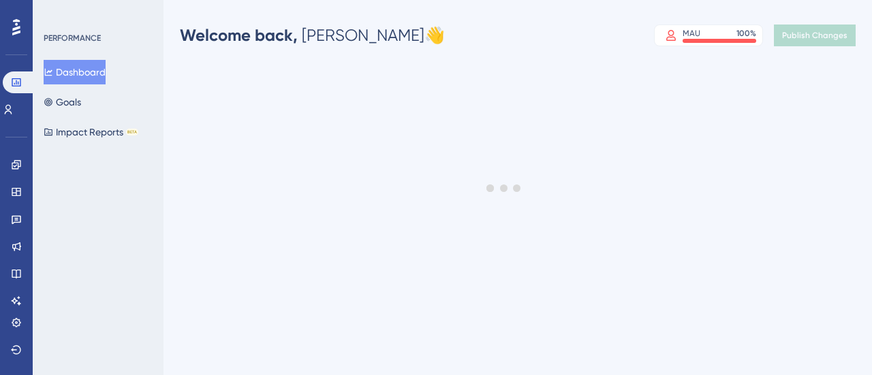 The width and height of the screenshot is (872, 375). What do you see at coordinates (746, 33) in the screenshot?
I see `div: 100 %` at bounding box center [746, 33].